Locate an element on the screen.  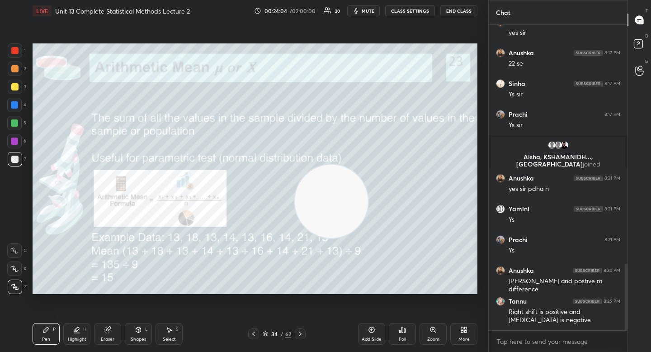
div: L is located at coordinates (147, 329).